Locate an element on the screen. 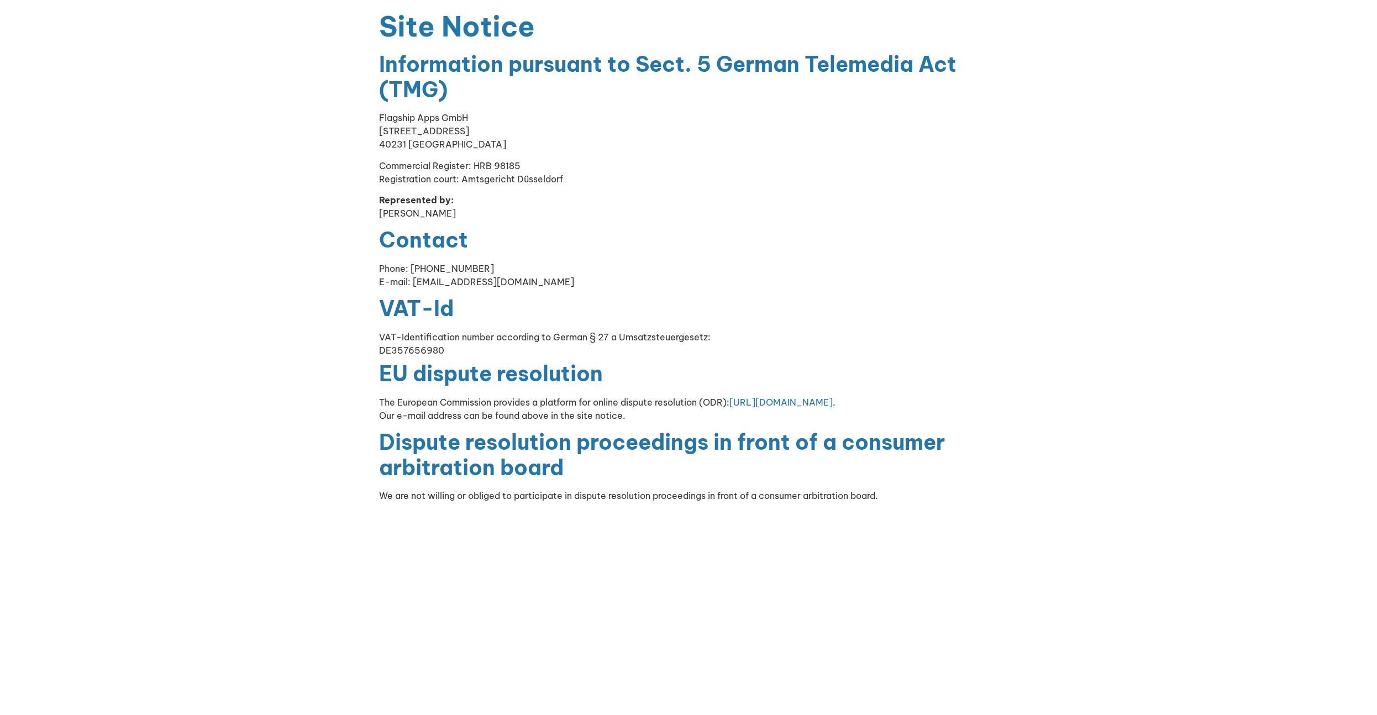 The image size is (1377, 715). h2: EU dispute resolution is located at coordinates (689, 374).